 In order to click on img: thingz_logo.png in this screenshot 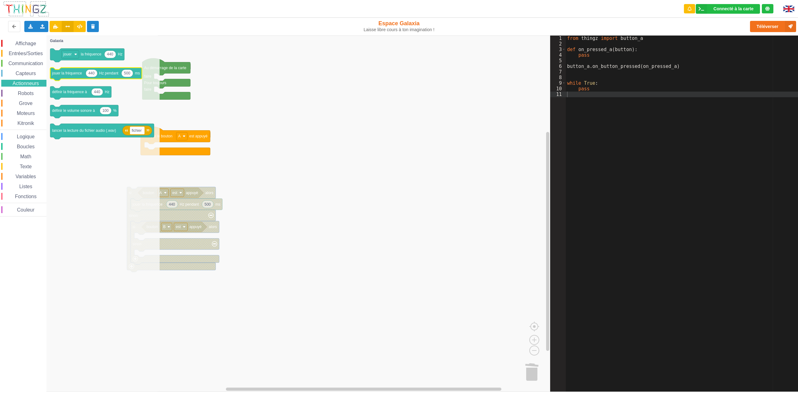, I will do `click(26, 9)`.